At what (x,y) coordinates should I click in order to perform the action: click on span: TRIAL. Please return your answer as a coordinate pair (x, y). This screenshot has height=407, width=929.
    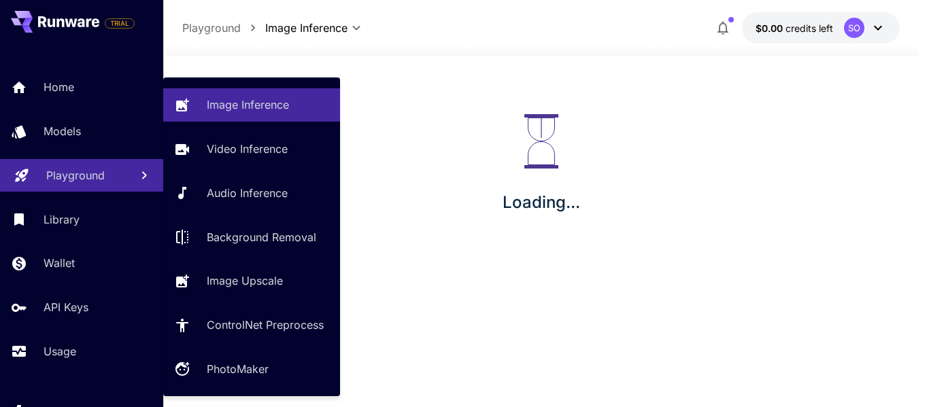
    Looking at the image, I should click on (120, 23).